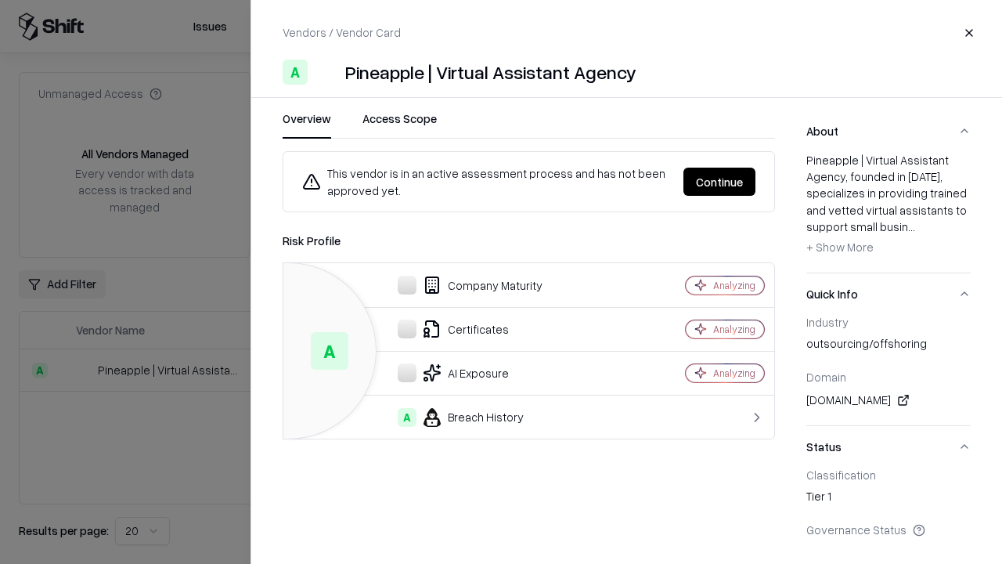  I want to click on button: Quick Info, so click(888, 294).